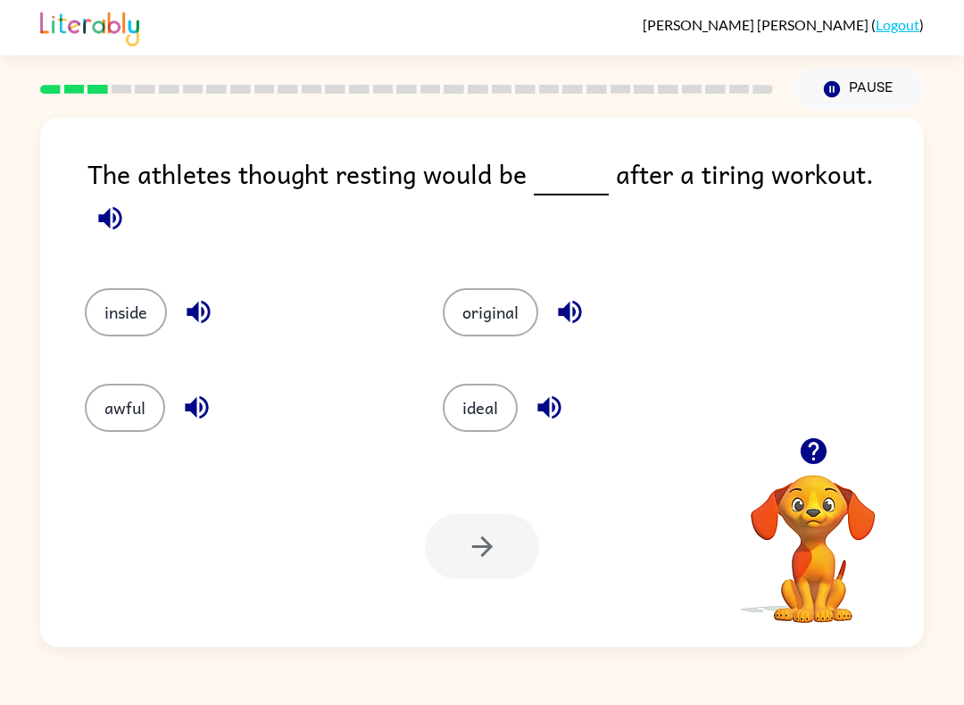  I want to click on img: Literably, so click(89, 27).